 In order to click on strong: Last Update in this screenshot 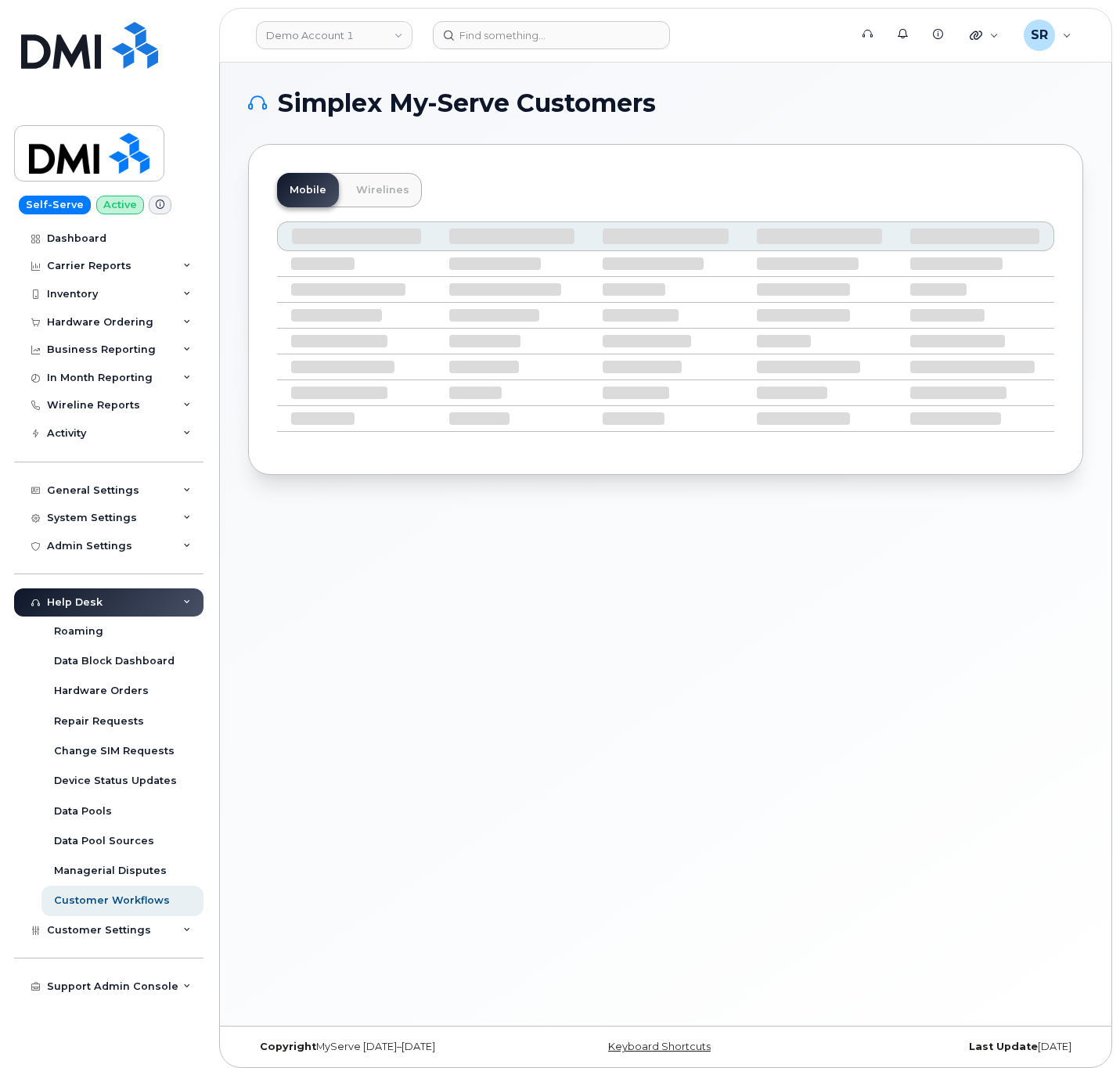, I will do `click(1003, 1046)`.